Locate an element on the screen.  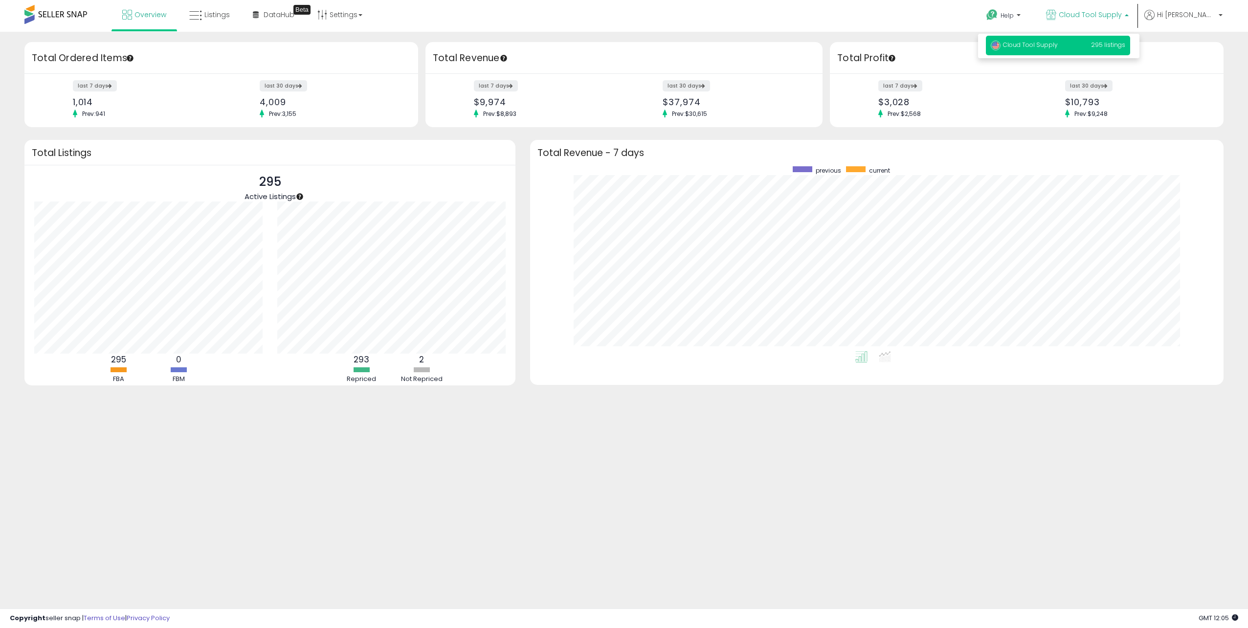
h3: Total Ordered Items is located at coordinates (221, 58).